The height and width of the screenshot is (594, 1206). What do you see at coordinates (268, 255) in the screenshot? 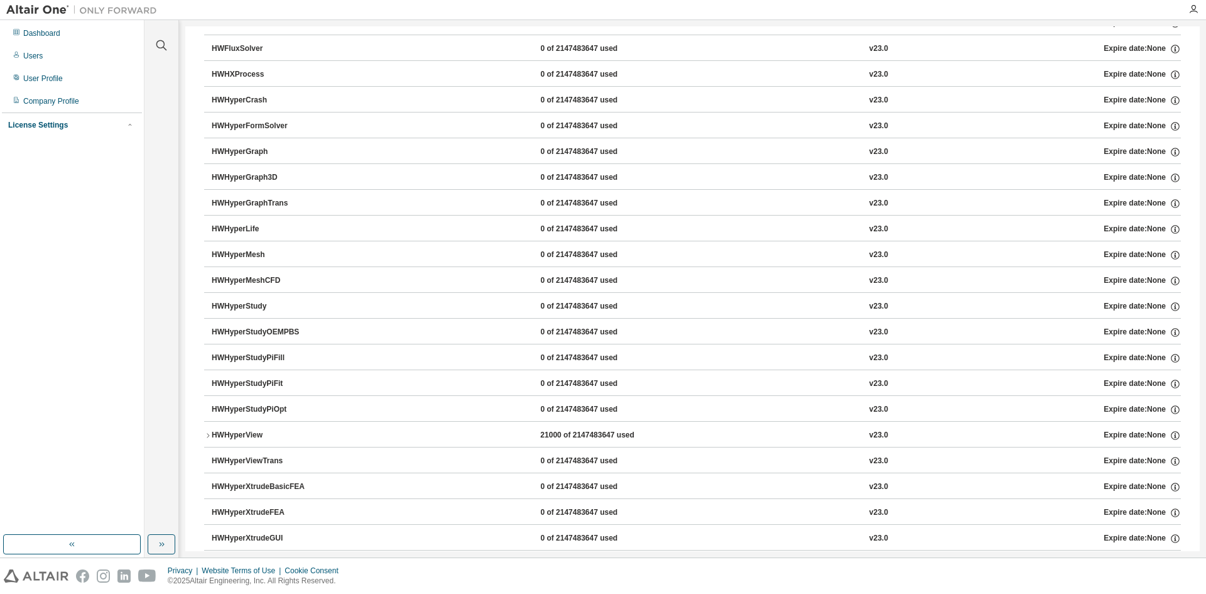
I see `div: HWHyperMesh` at bounding box center [268, 255].